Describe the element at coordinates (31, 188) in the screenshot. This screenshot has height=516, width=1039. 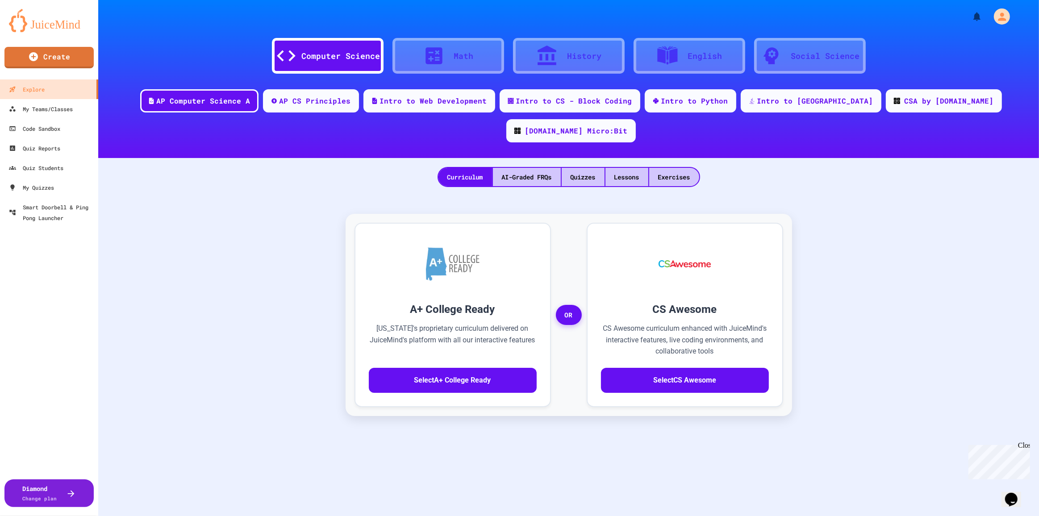
I see `div: My Quizzes` at that location.